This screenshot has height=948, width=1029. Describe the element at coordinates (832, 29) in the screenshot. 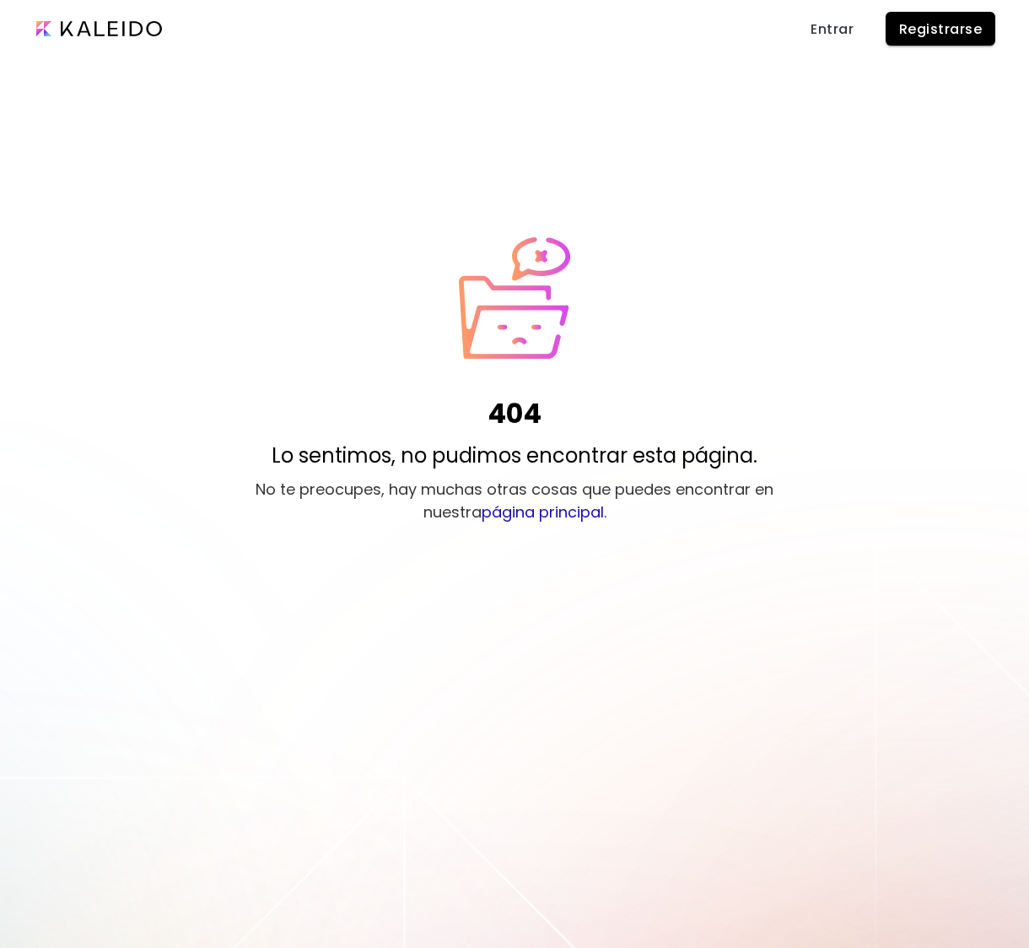

I see `a: Entrar` at that location.